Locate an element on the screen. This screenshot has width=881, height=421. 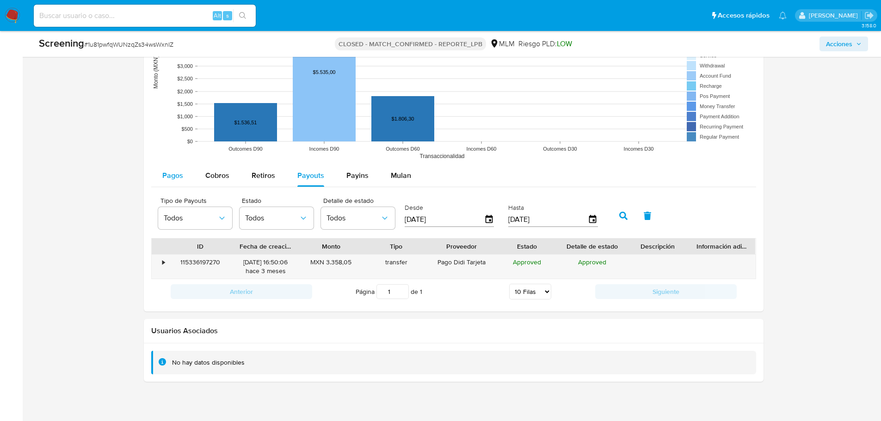
span: 3.158.0 is located at coordinates (869, 25).